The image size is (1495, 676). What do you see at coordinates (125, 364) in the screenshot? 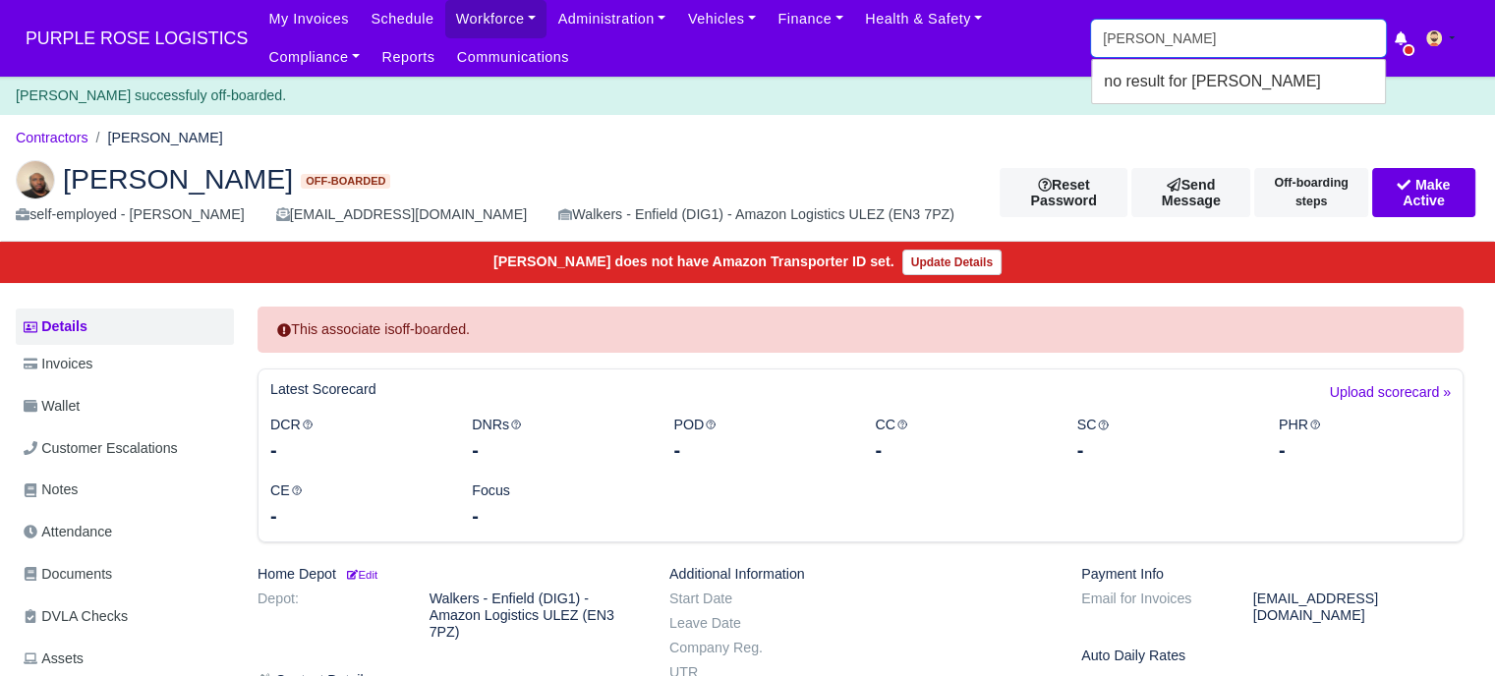
I see `a: Invoices` at bounding box center [125, 364].